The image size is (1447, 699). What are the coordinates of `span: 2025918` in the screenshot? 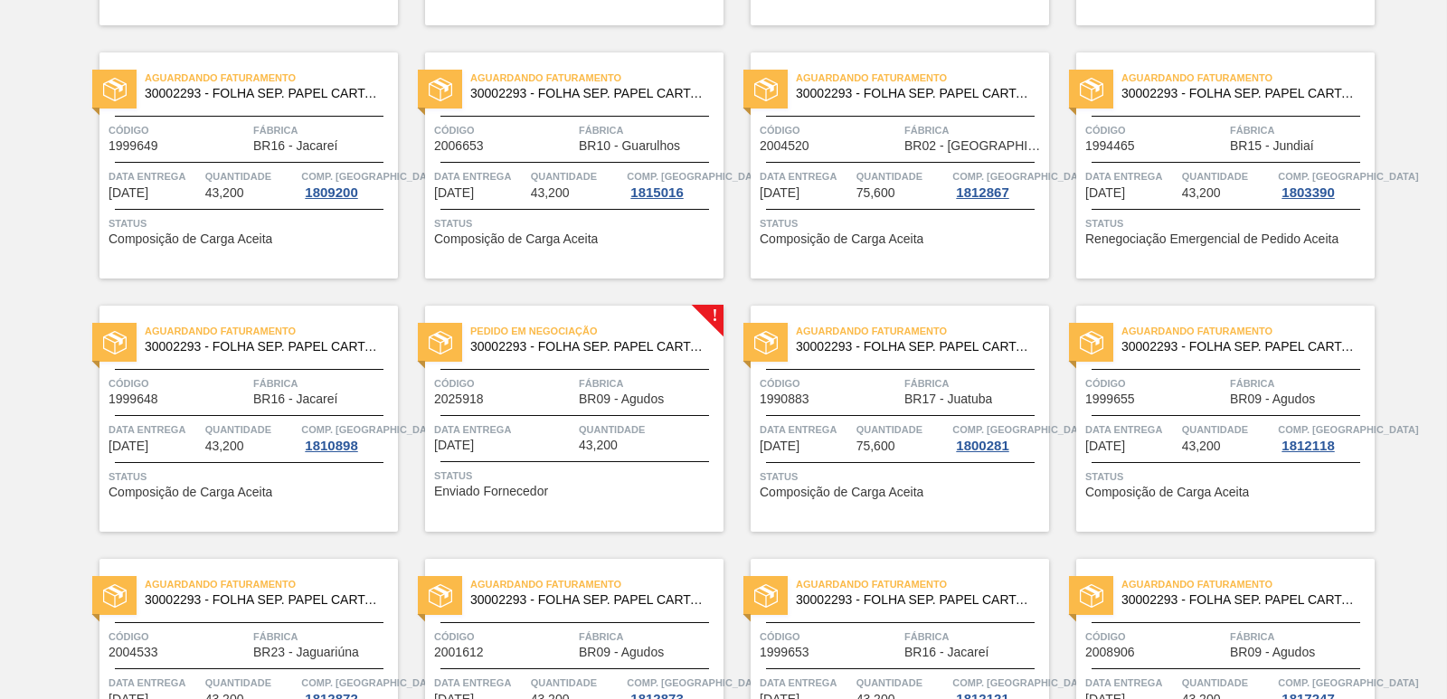 It's located at (458, 399).